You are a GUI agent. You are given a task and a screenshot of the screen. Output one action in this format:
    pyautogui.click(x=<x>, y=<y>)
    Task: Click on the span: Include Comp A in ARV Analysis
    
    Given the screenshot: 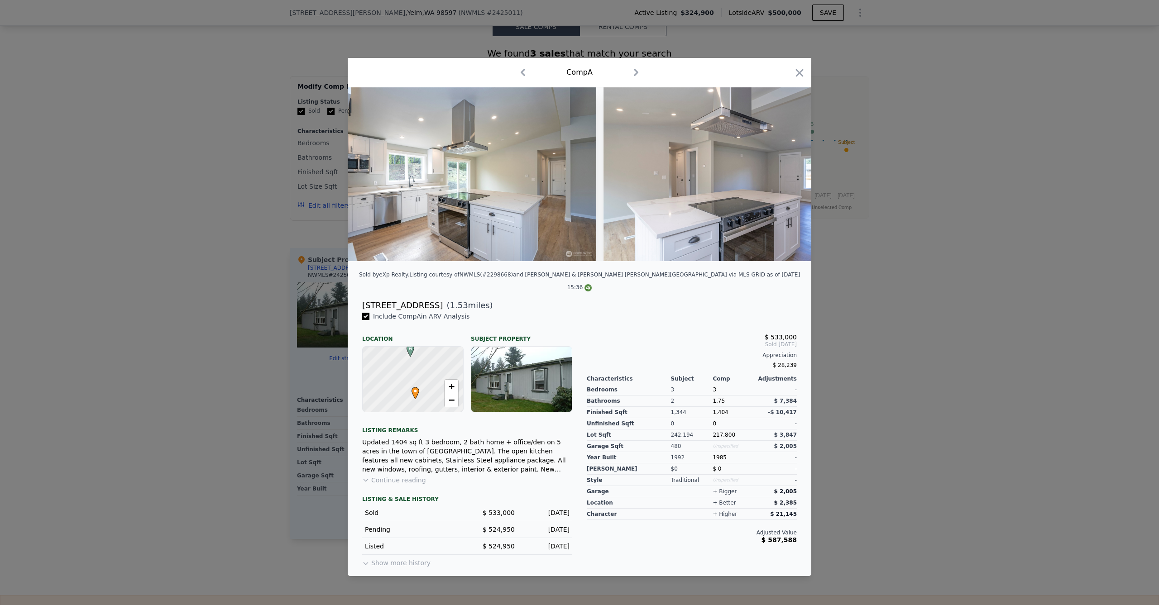 What is the action you would take?
    pyautogui.click(x=421, y=317)
    